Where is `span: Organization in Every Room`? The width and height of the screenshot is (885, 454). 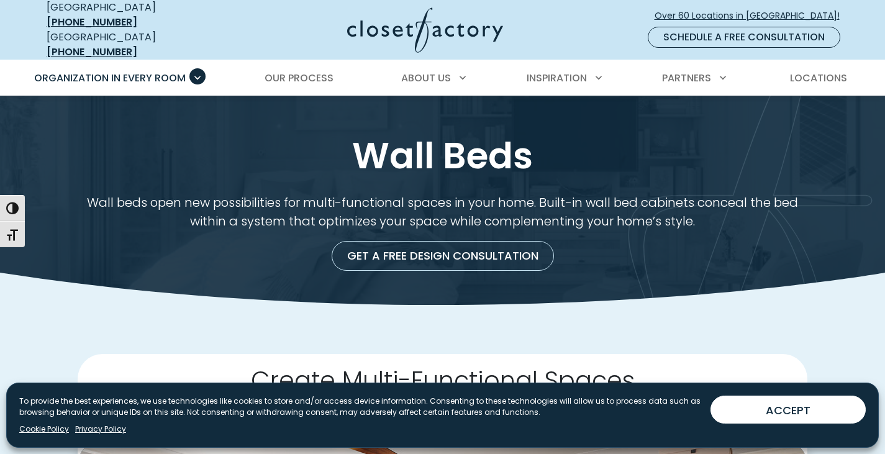 span: Organization in Every Room is located at coordinates (110, 78).